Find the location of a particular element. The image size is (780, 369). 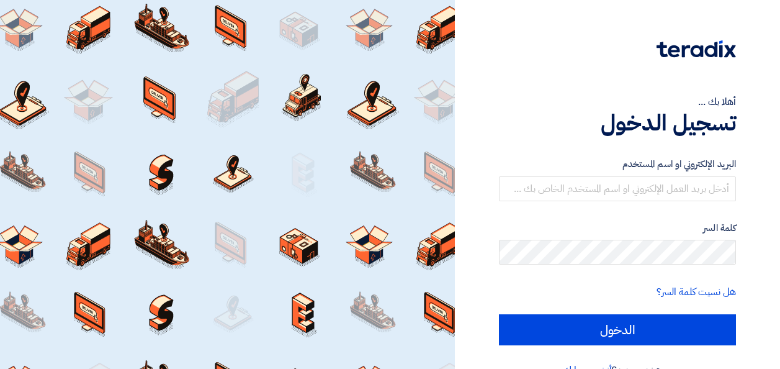

input: أدخل بريد العمل الإلكتروني او اسم المستخدم الخاص بك ... is located at coordinates (617, 189).